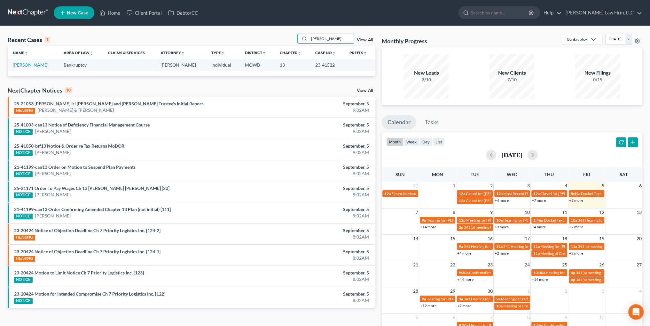 This screenshot has width=650, height=326. I want to click on span: 12p, so click(462, 220).